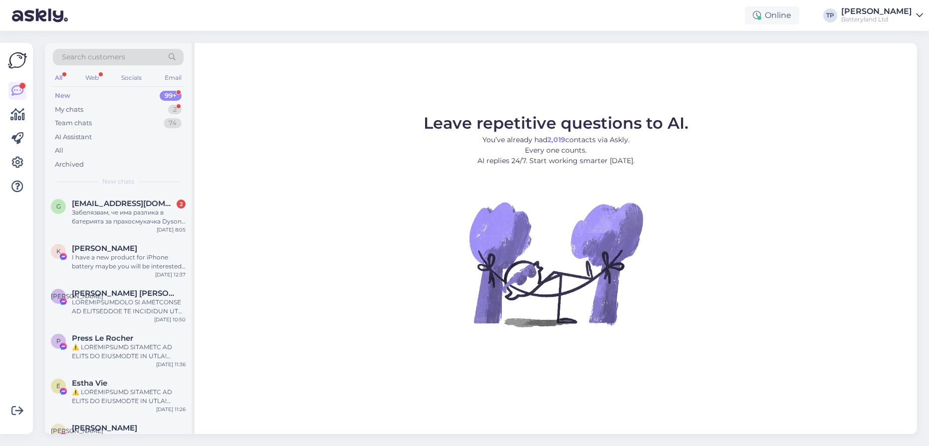 This screenshot has height=446, width=929. What do you see at coordinates (104, 428) in the screenshot?
I see `span: Антония Балабанова` at bounding box center [104, 428].